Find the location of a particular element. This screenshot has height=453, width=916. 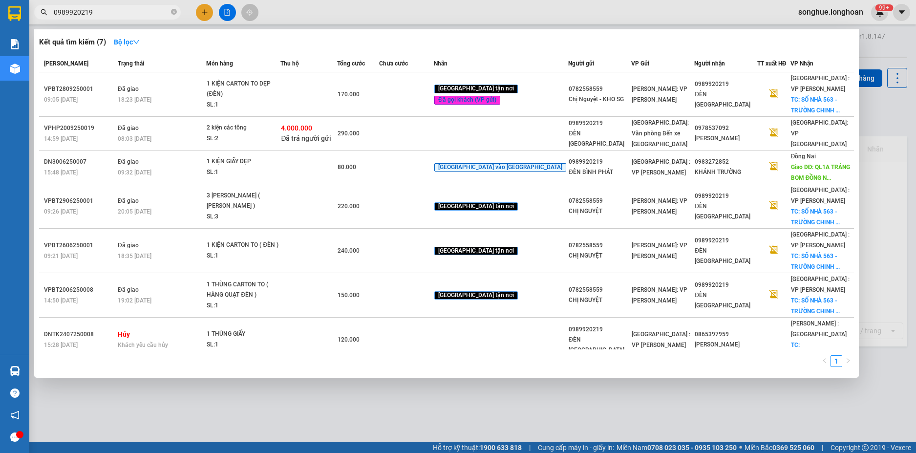

button: right is located at coordinates (848, 361).